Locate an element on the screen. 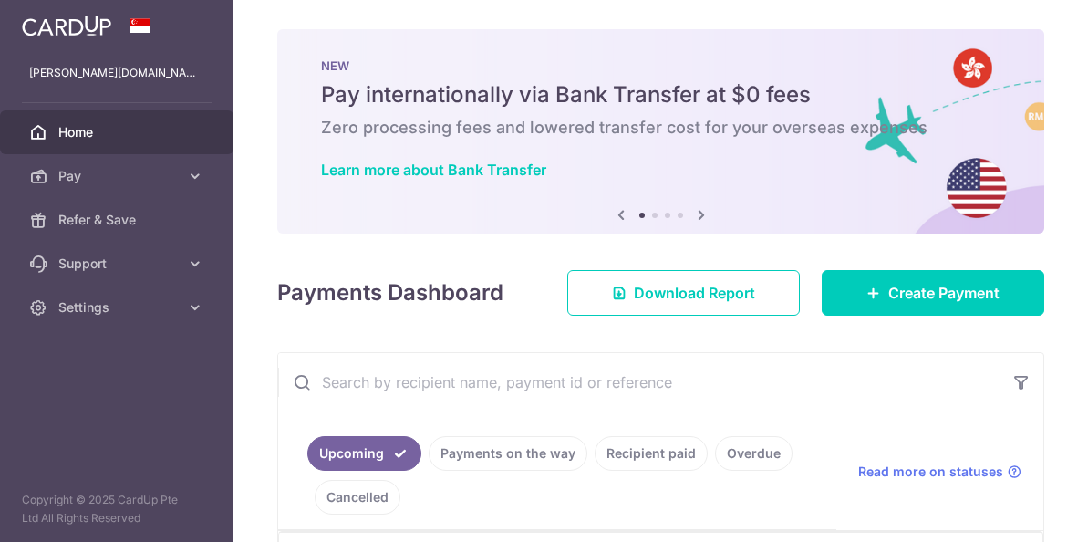 The width and height of the screenshot is (1088, 542). span: Home is located at coordinates (119, 132).